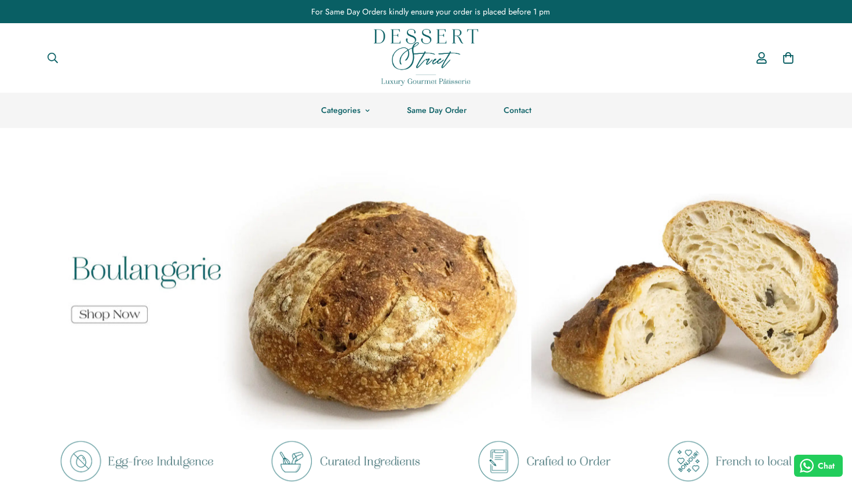  Describe the element at coordinates (518, 110) in the screenshot. I see `a: Contact` at that location.